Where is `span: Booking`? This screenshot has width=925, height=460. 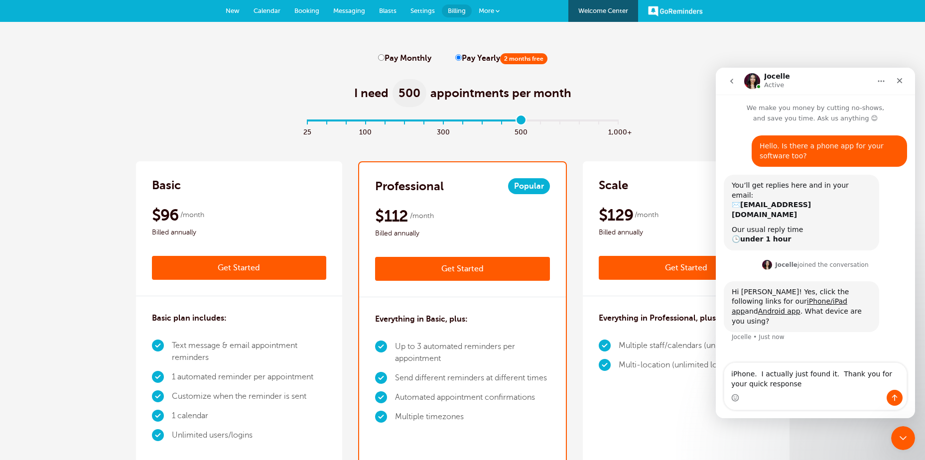 span: Booking is located at coordinates (307, 10).